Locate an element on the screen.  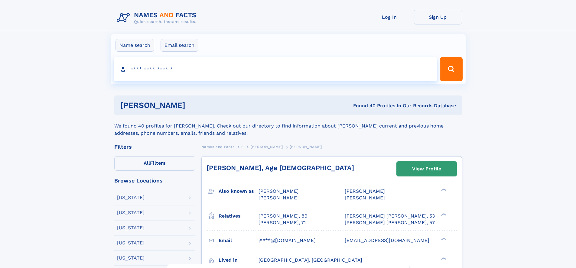
h3: Email is located at coordinates (239, 241).